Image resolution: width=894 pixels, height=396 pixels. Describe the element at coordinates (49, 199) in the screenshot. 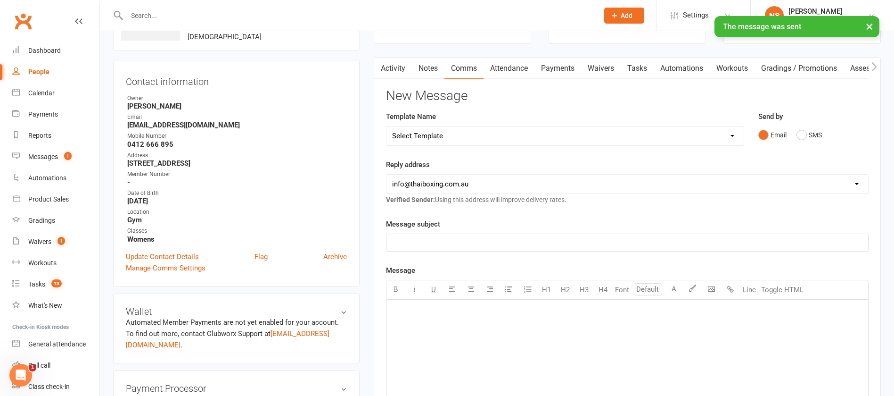

I see `div: Product Sales` at that location.